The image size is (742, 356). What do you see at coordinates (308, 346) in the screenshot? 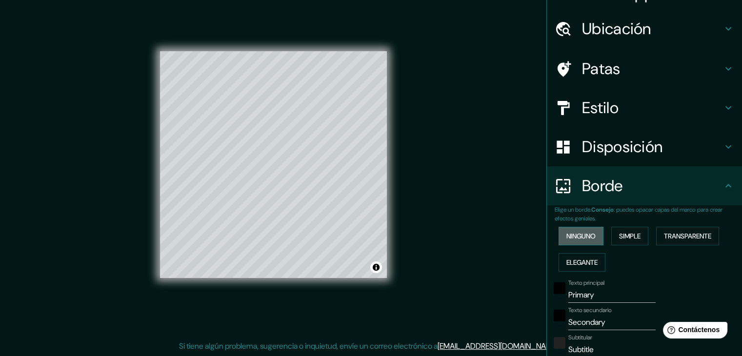
I see `font: Si tiene algún problema, sugerencia o inquietud, envíe un correo electrónico a` at bounding box center [308, 346].